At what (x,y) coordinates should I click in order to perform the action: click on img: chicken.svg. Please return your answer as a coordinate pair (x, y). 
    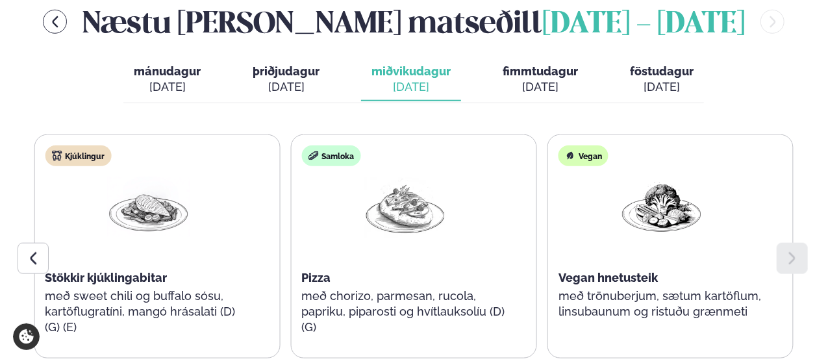
    Looking at the image, I should click on (57, 156).